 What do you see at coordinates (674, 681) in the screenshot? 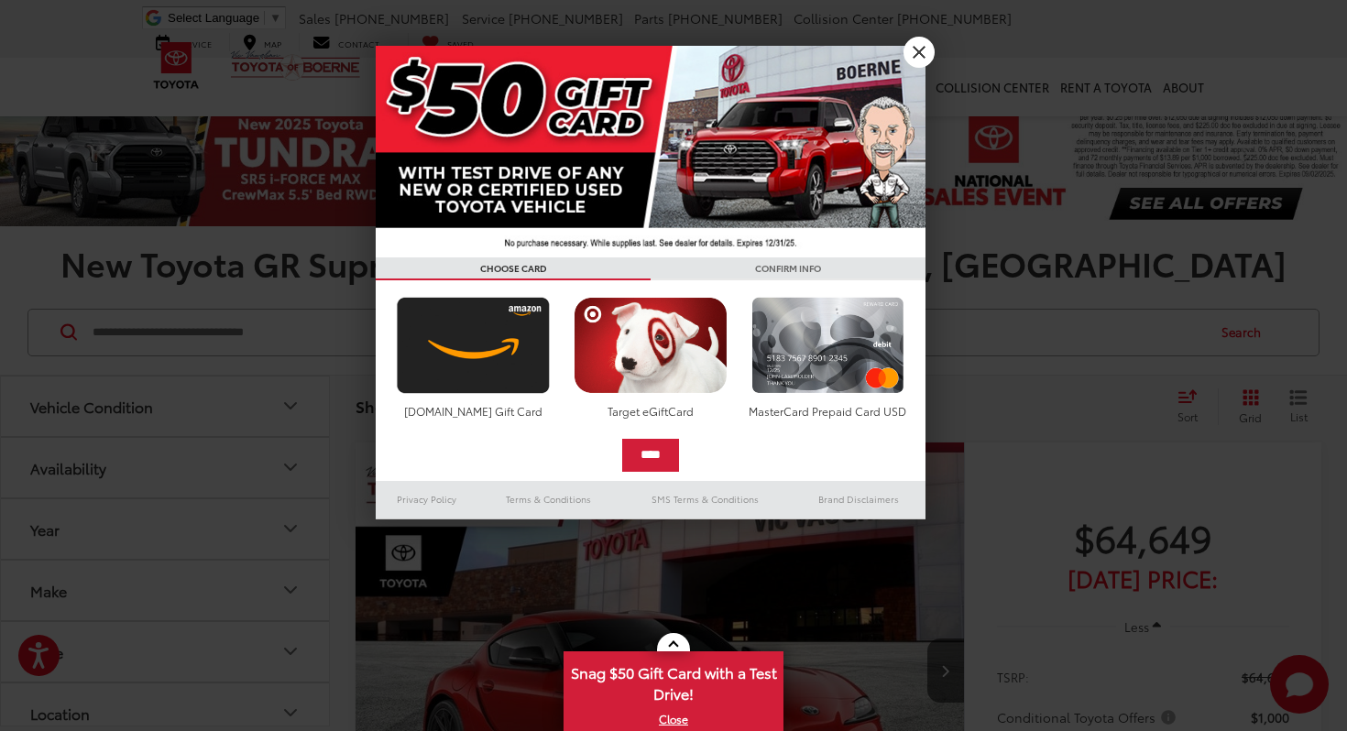
I see `span: Snag $50 Gift Card with a Test Drive!` at bounding box center [674, 681].